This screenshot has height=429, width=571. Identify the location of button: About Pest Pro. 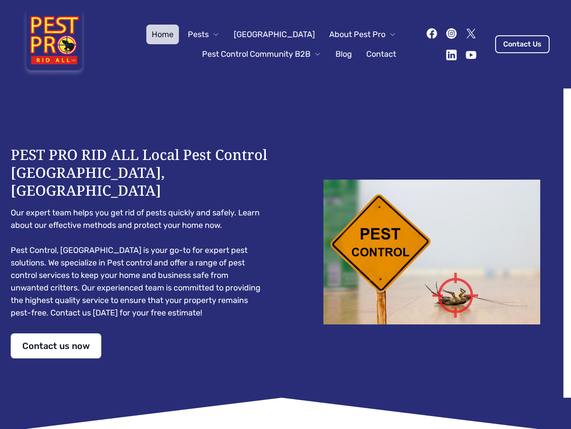
(363, 34).